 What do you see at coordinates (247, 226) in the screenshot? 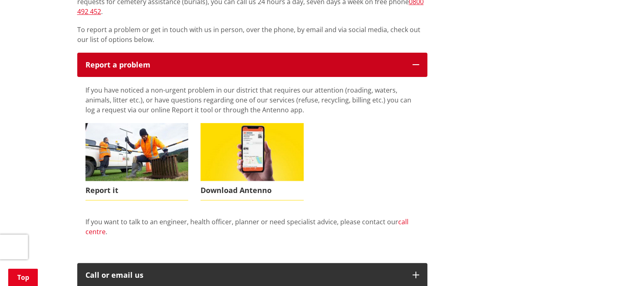
I see `a: call centre` at bounding box center [247, 226].